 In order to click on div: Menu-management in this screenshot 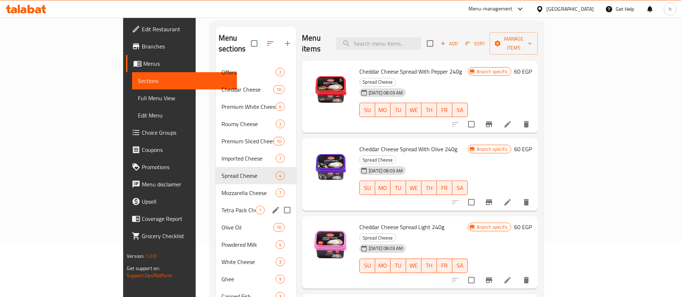, I will do `click(490, 9)`.